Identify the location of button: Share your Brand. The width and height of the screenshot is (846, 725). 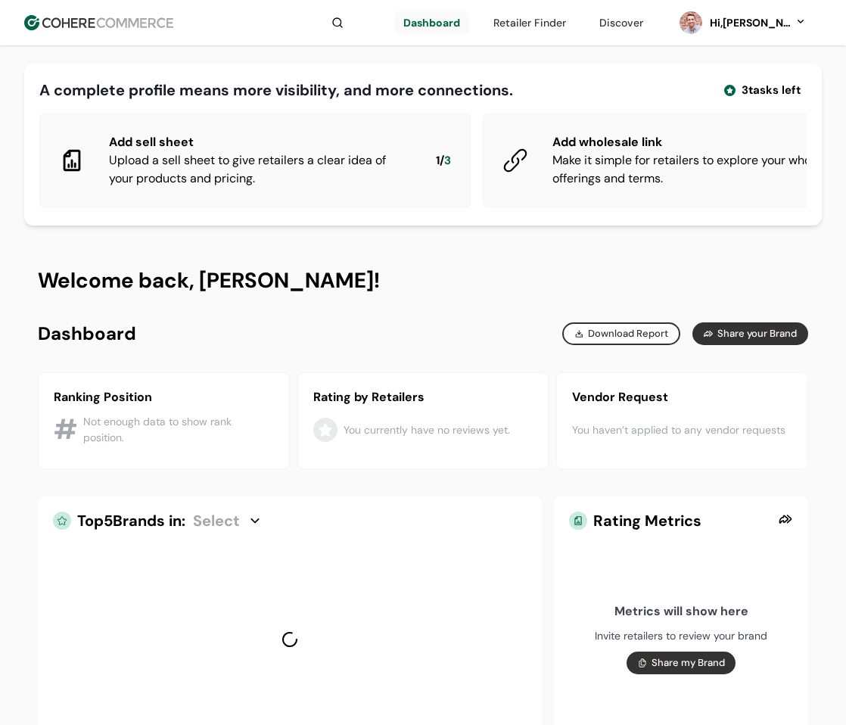
(750, 334).